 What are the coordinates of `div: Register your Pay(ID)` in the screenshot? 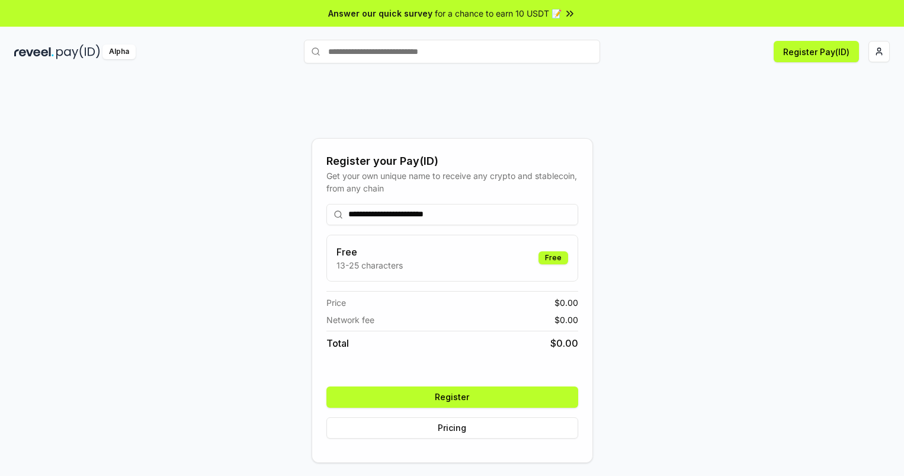 It's located at (452, 161).